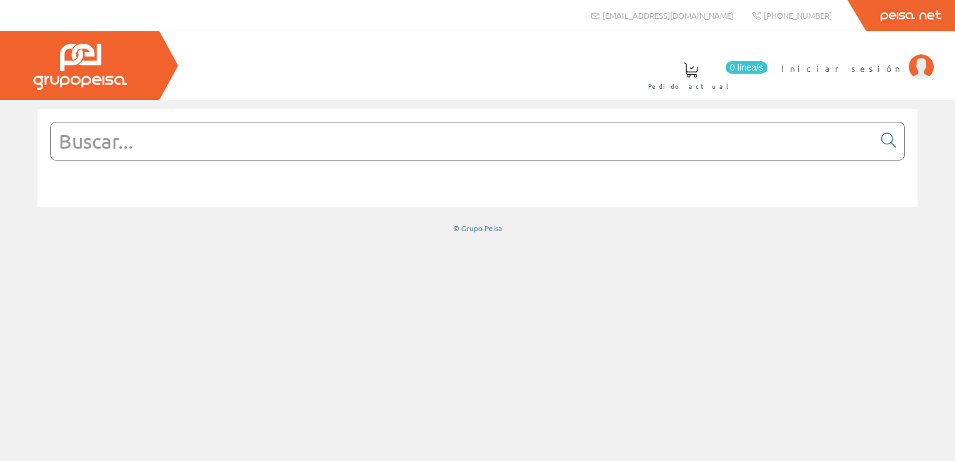  Describe the element at coordinates (462, 141) in the screenshot. I see `input: Buscar...` at that location.